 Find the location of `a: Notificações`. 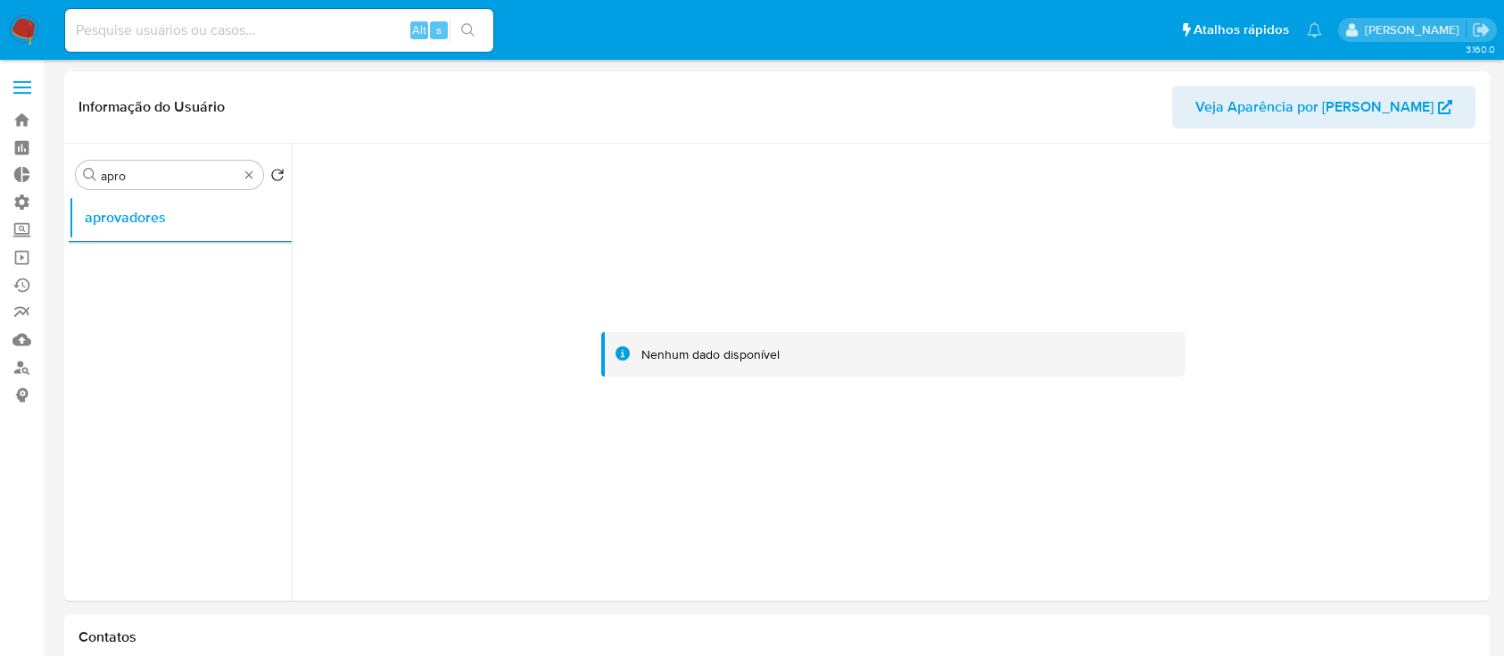

a: Notificações is located at coordinates (1314, 29).